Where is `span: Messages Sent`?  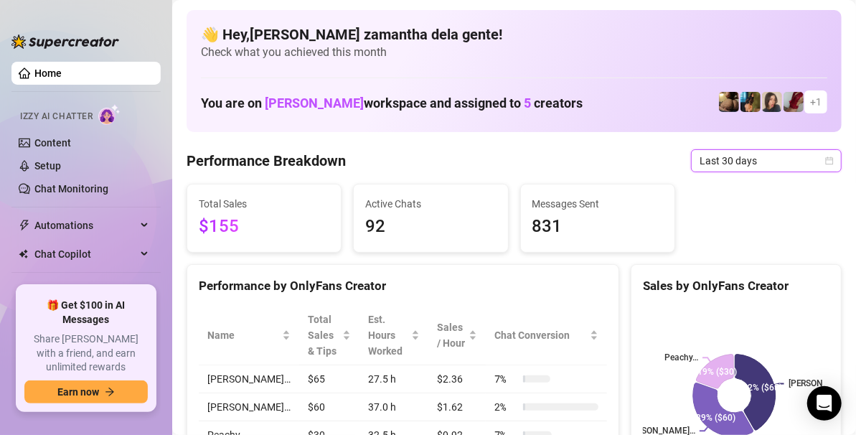 span: Messages Sent is located at coordinates (598, 204).